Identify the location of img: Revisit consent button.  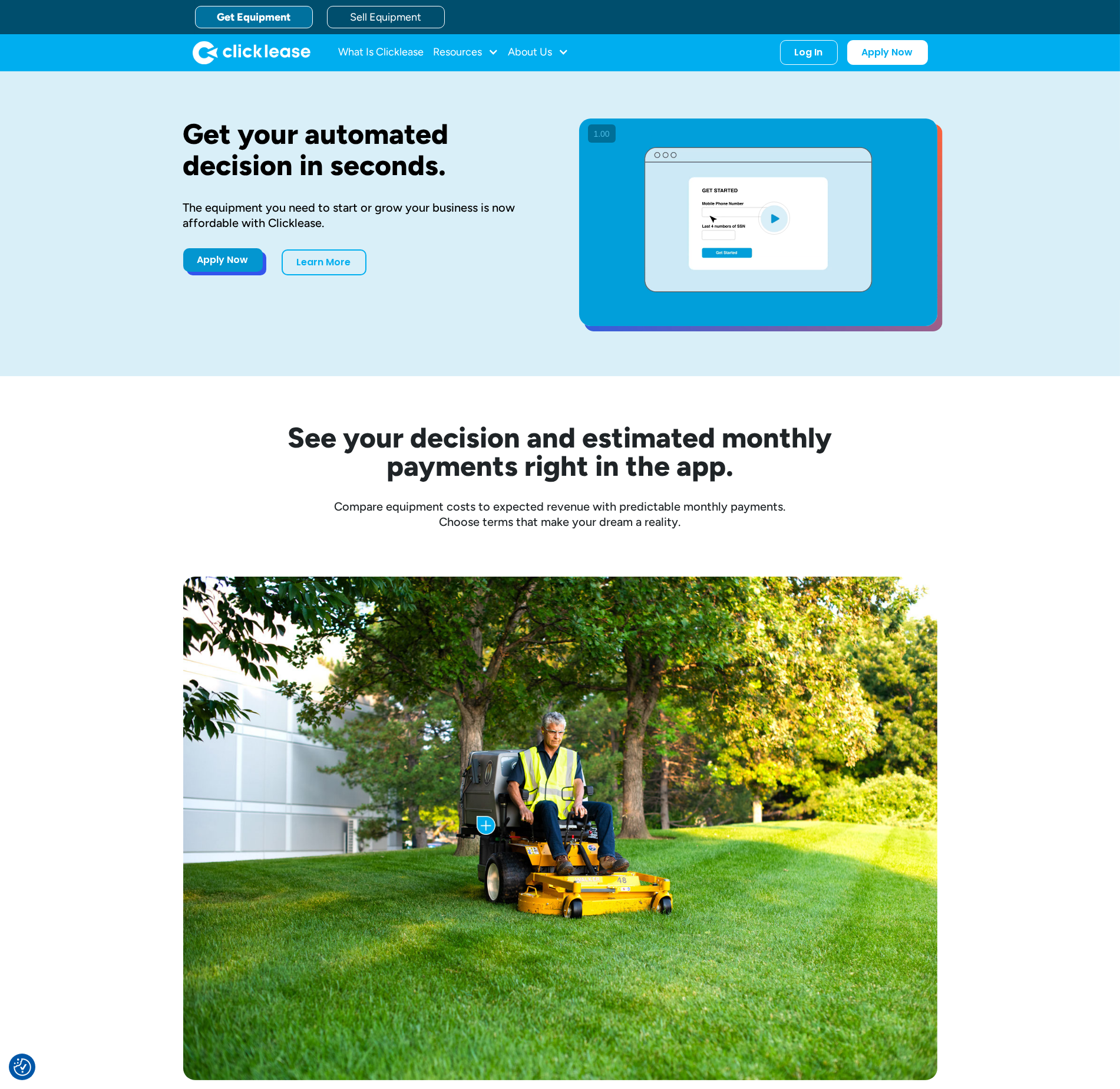
(23, 1067).